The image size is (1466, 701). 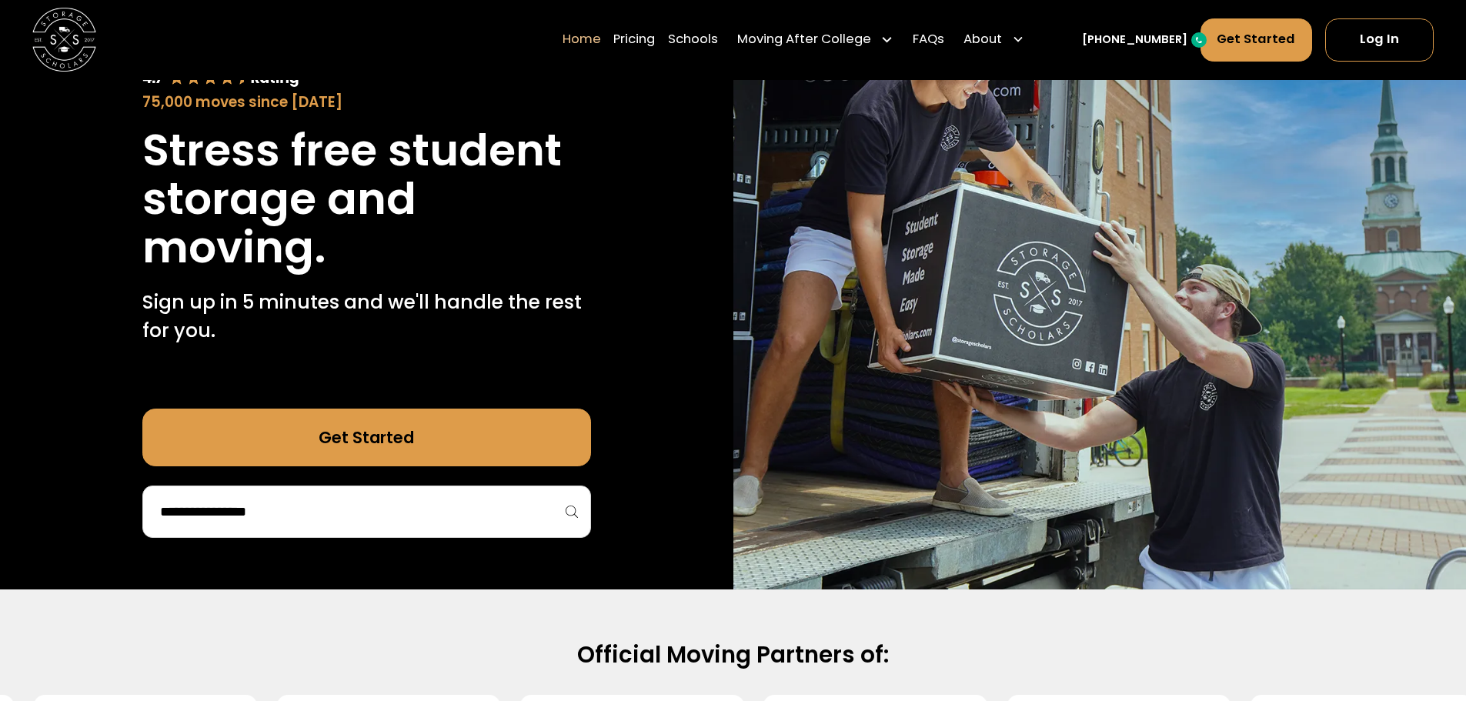 What do you see at coordinates (634, 40) in the screenshot?
I see `a: Pricing` at bounding box center [634, 40].